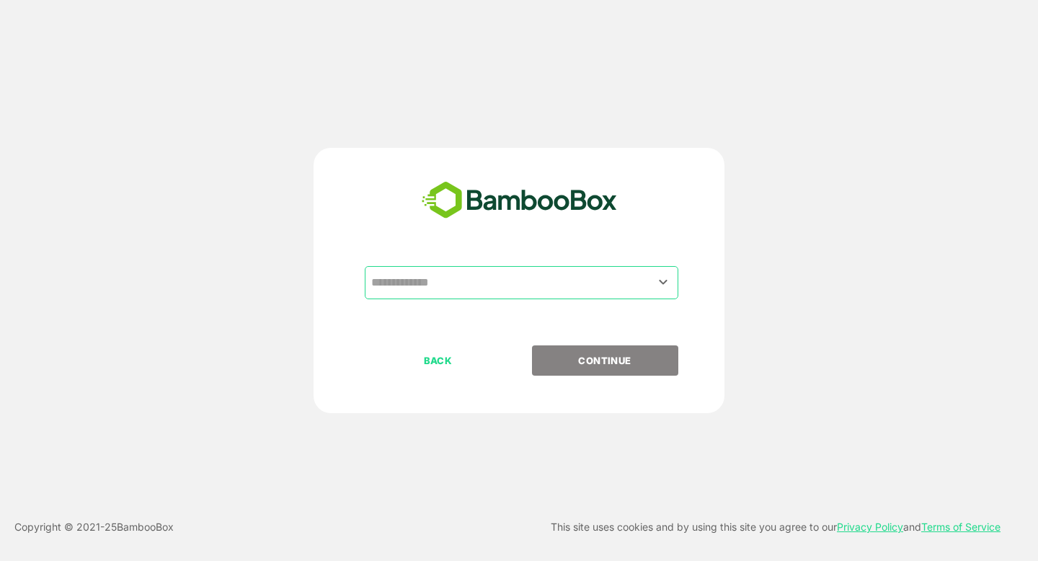 The width and height of the screenshot is (1038, 561). What do you see at coordinates (663, 282) in the screenshot?
I see `button: Open` at bounding box center [663, 282].